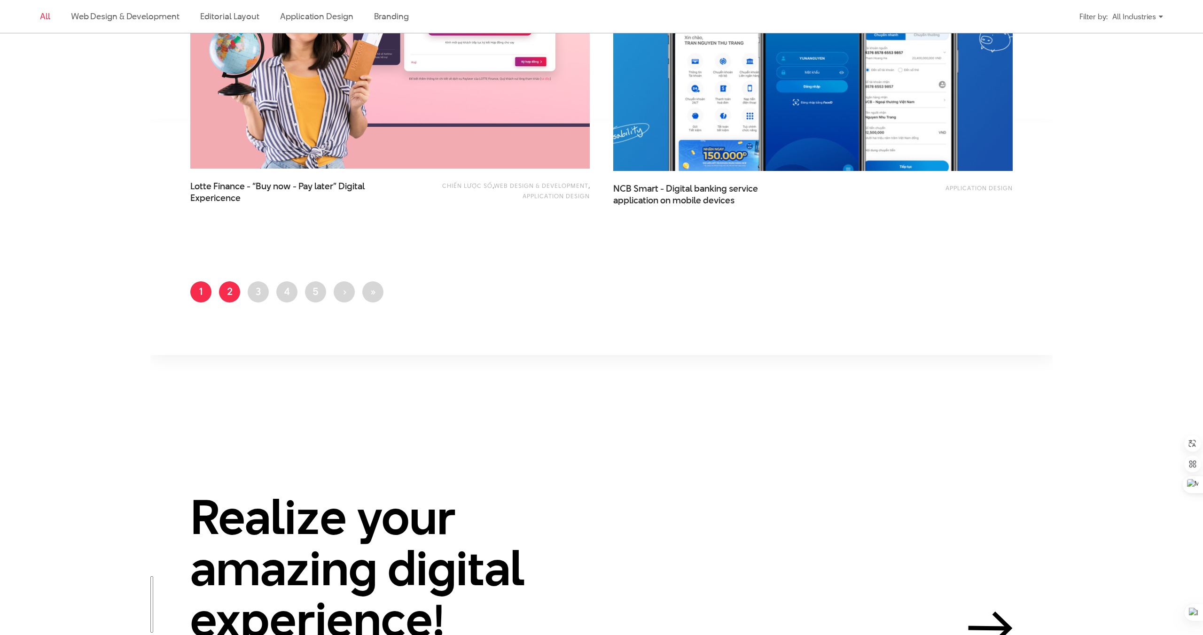 This screenshot has width=1203, height=635. I want to click on span: Expericence, so click(215, 198).